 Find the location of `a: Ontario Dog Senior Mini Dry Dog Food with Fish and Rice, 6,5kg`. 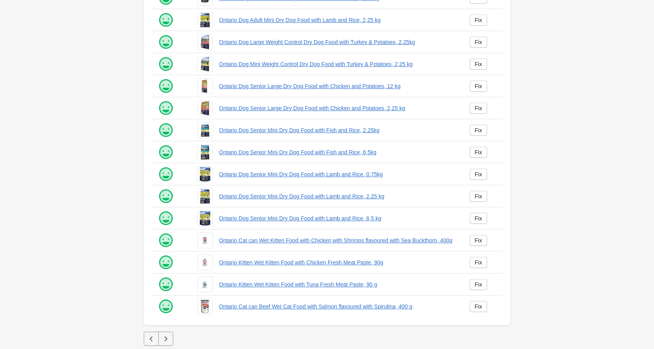

a: Ontario Dog Senior Mini Dry Dog Food with Fish and Rice, 6,5kg is located at coordinates (338, 152).